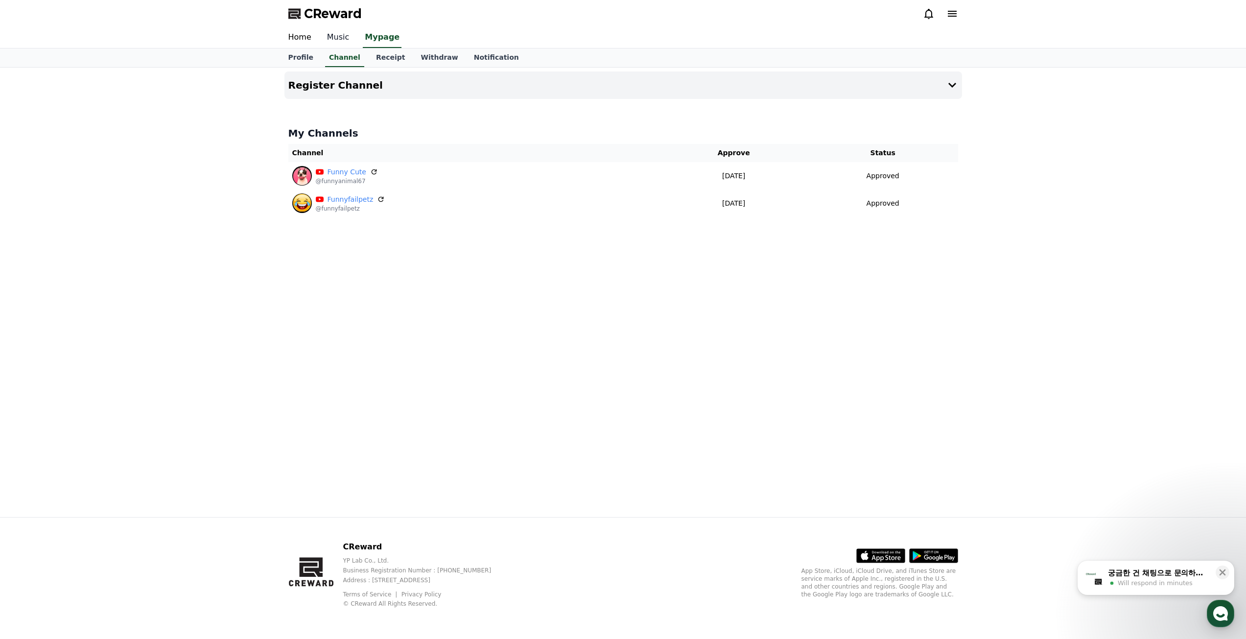 This screenshot has height=639, width=1246. I want to click on a: Notification, so click(497, 58).